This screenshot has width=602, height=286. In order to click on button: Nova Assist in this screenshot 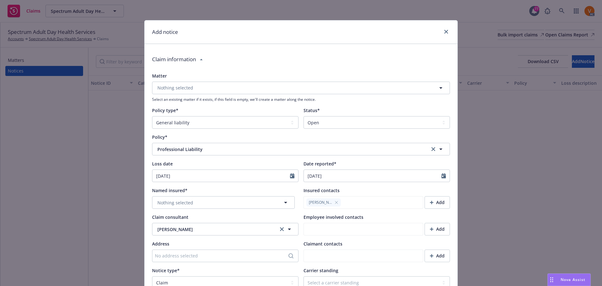, I will do `click(569, 279)`.